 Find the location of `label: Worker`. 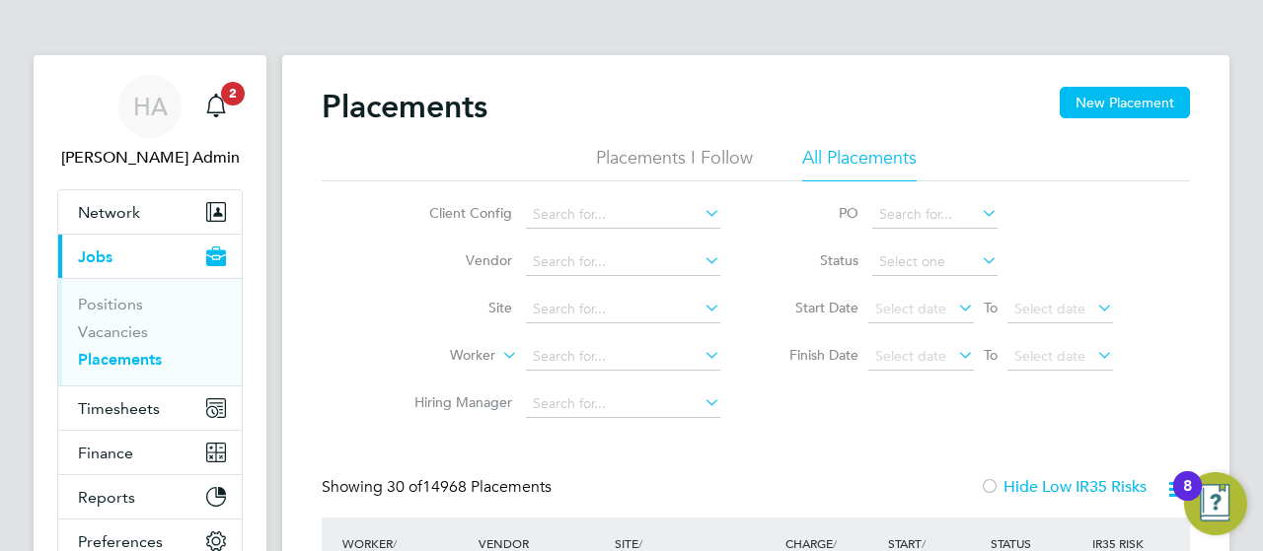

label: Worker is located at coordinates (438, 356).